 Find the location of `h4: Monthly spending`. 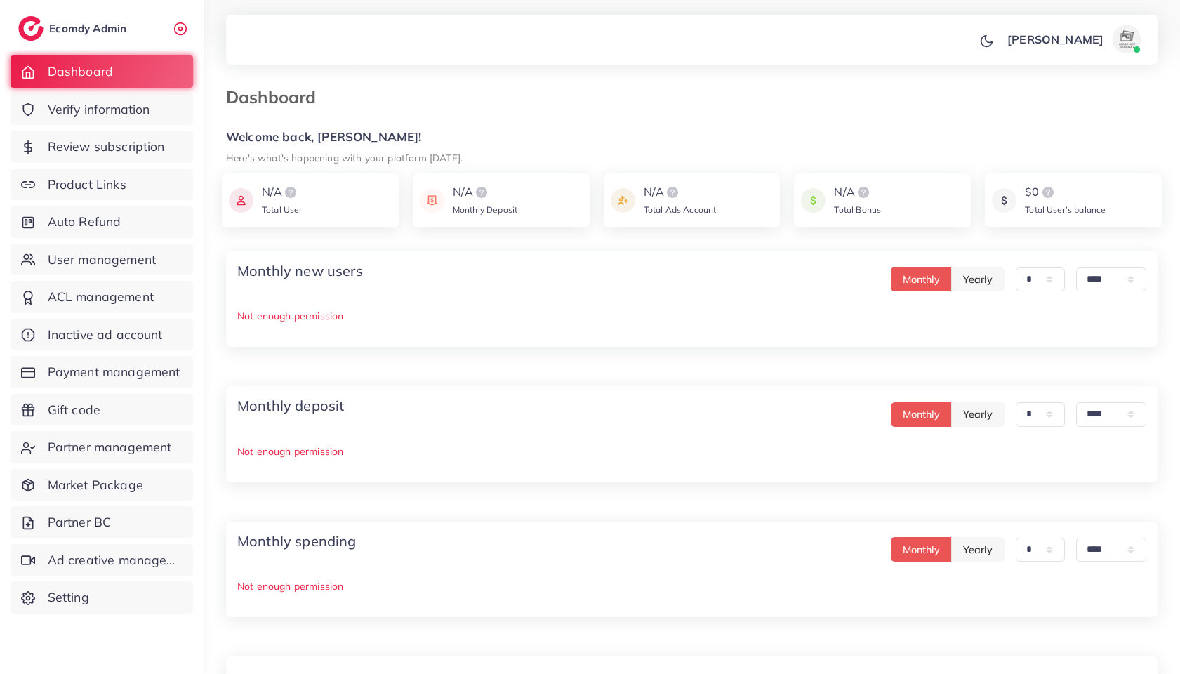

h4: Monthly spending is located at coordinates (297, 541).